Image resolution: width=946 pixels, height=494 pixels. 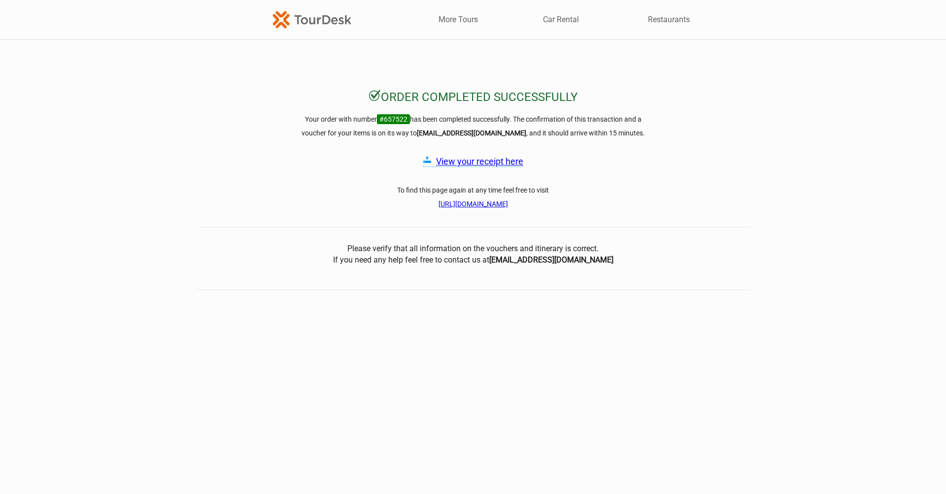 What do you see at coordinates (473, 197) in the screenshot?
I see `h3: To find this page again at any time feel free to visit` at bounding box center [473, 197].